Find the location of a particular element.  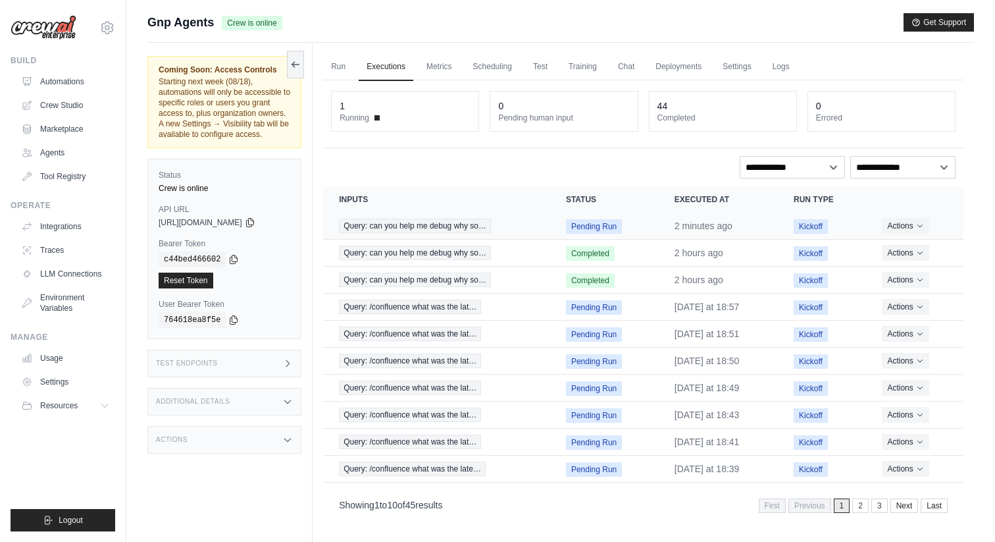

span: Query: can you help me debug why so… is located at coordinates (415, 226).